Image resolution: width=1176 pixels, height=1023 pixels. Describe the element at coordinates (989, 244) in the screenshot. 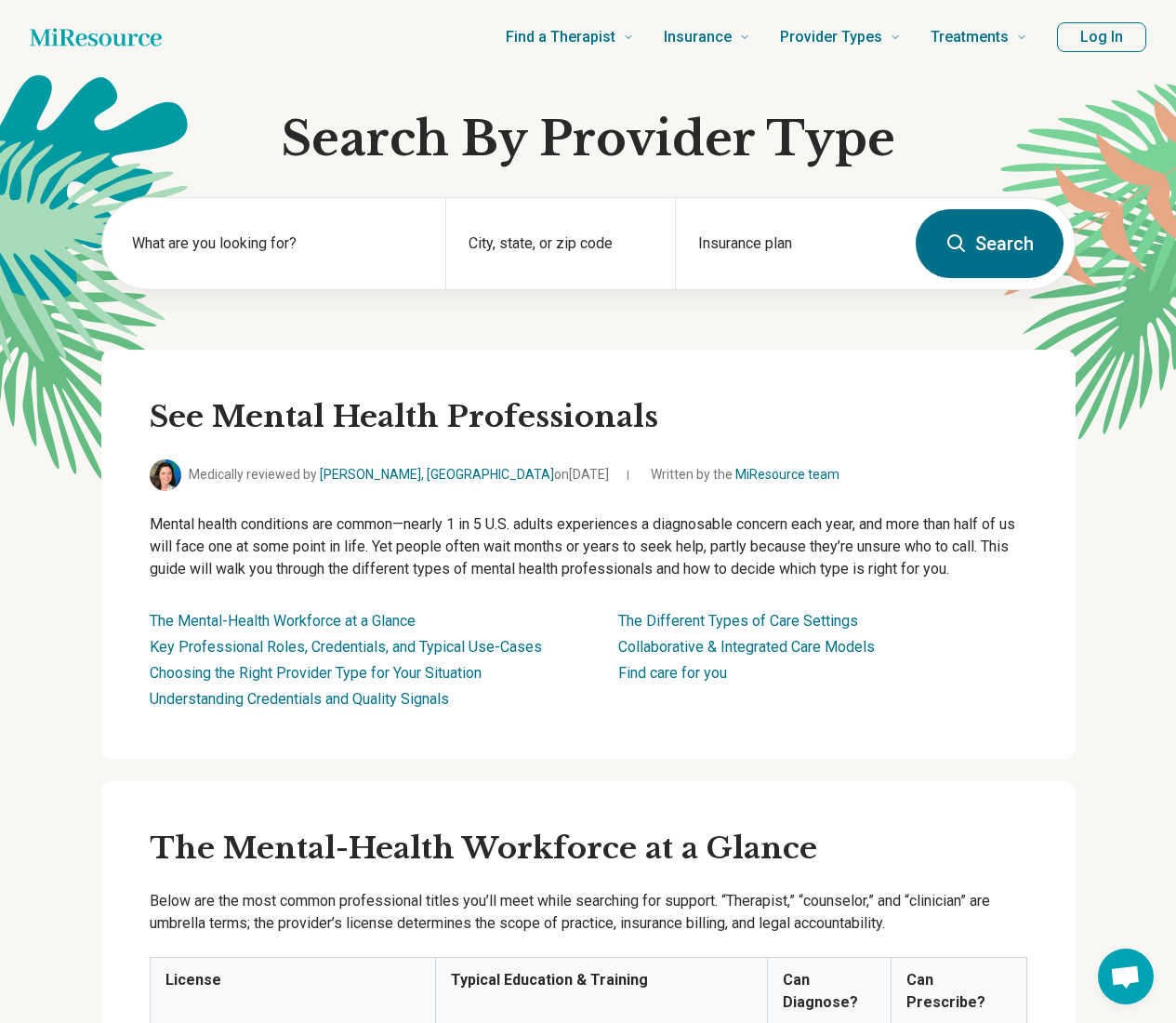

I see `button: Search` at that location.